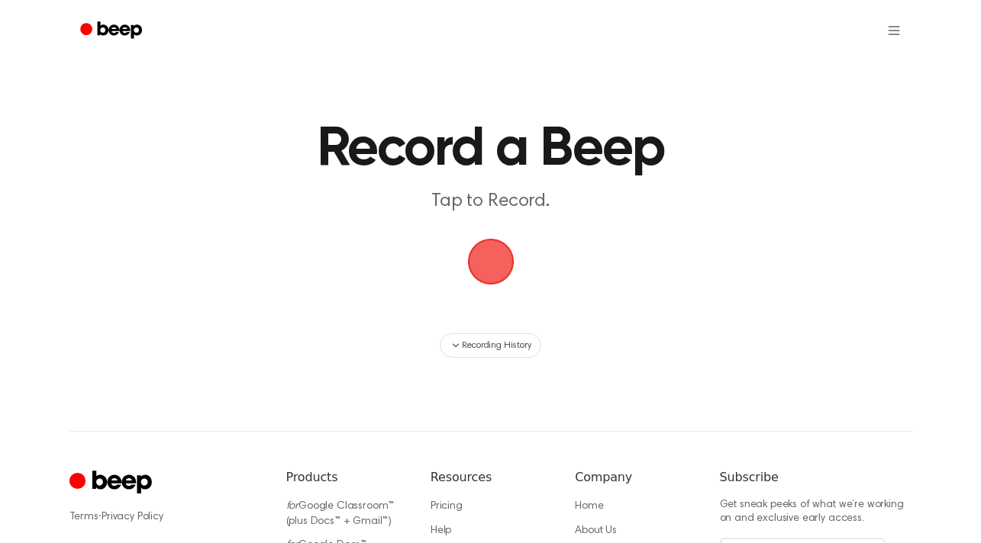  Describe the element at coordinates (440, 531) in the screenshot. I see `a: Help` at that location.